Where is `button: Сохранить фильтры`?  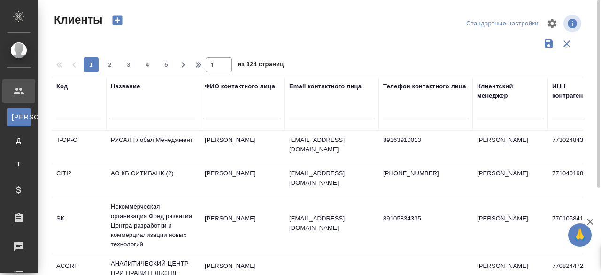
button: Сохранить фильтры is located at coordinates (549, 44).